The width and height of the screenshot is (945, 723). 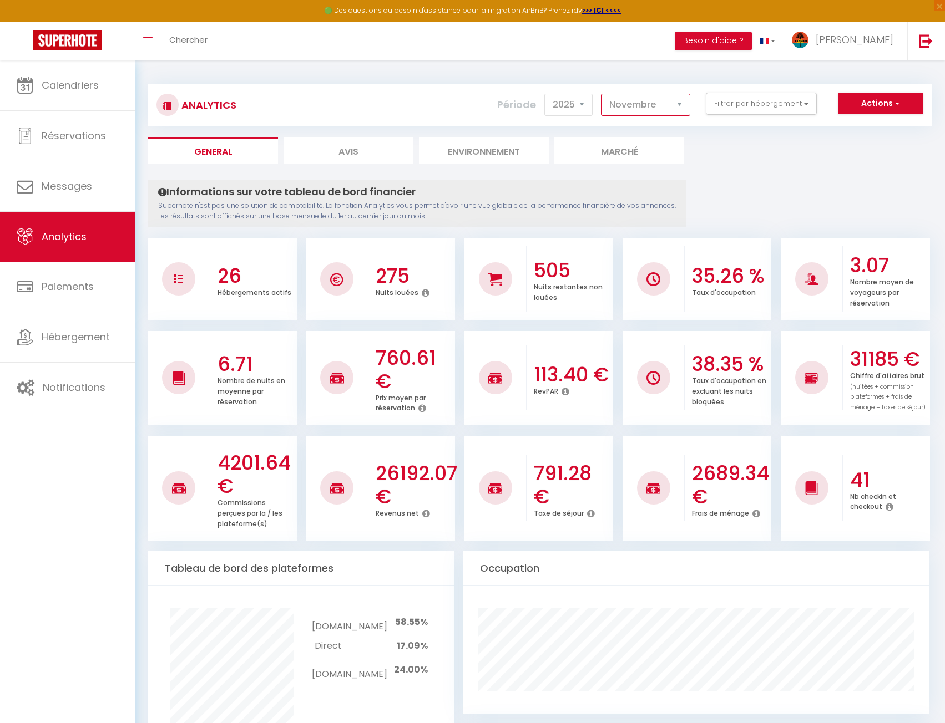 I want to click on img: logout, so click(x=925, y=40).